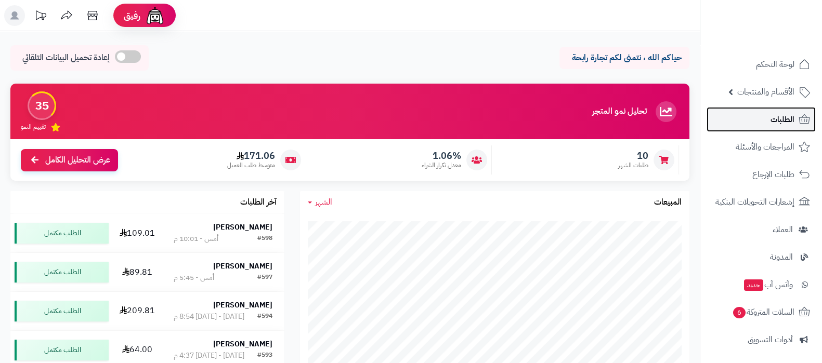 This screenshot has width=822, height=363. I want to click on span: الأقسام والمنتجات, so click(765, 92).